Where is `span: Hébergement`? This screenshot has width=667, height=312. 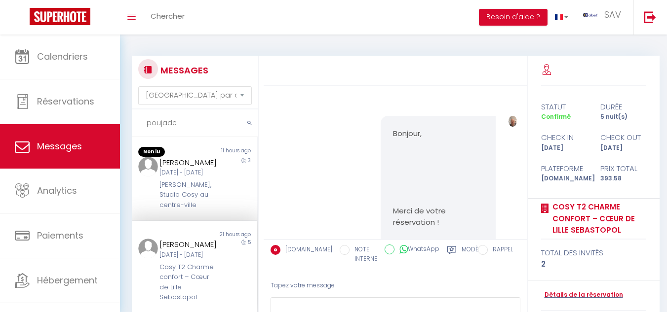 span: Hébergement is located at coordinates (67, 280).